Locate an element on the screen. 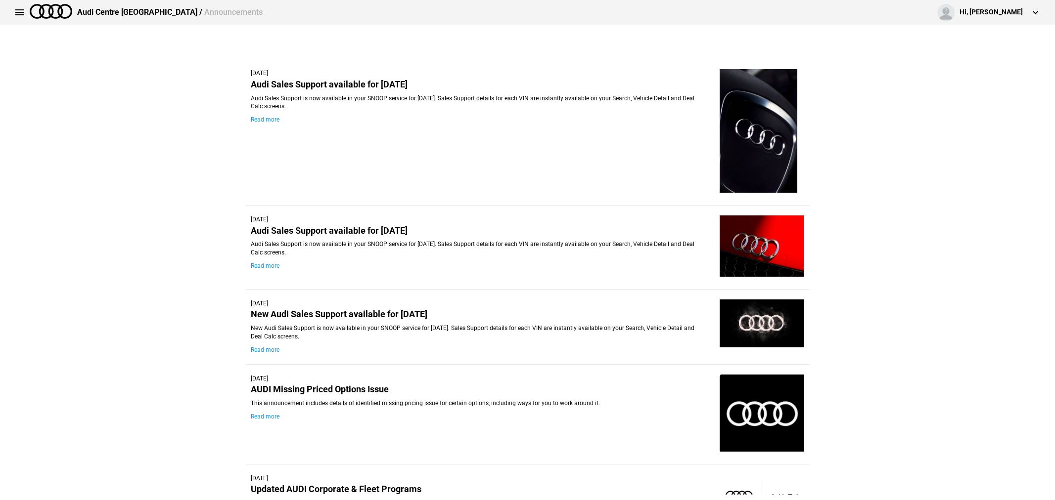 The height and width of the screenshot is (500, 1055). img: VaqqGRwTZD9hwwrUlNoyrRWAFatTG1nJiN4PrcUi.jpg is located at coordinates (762, 246).